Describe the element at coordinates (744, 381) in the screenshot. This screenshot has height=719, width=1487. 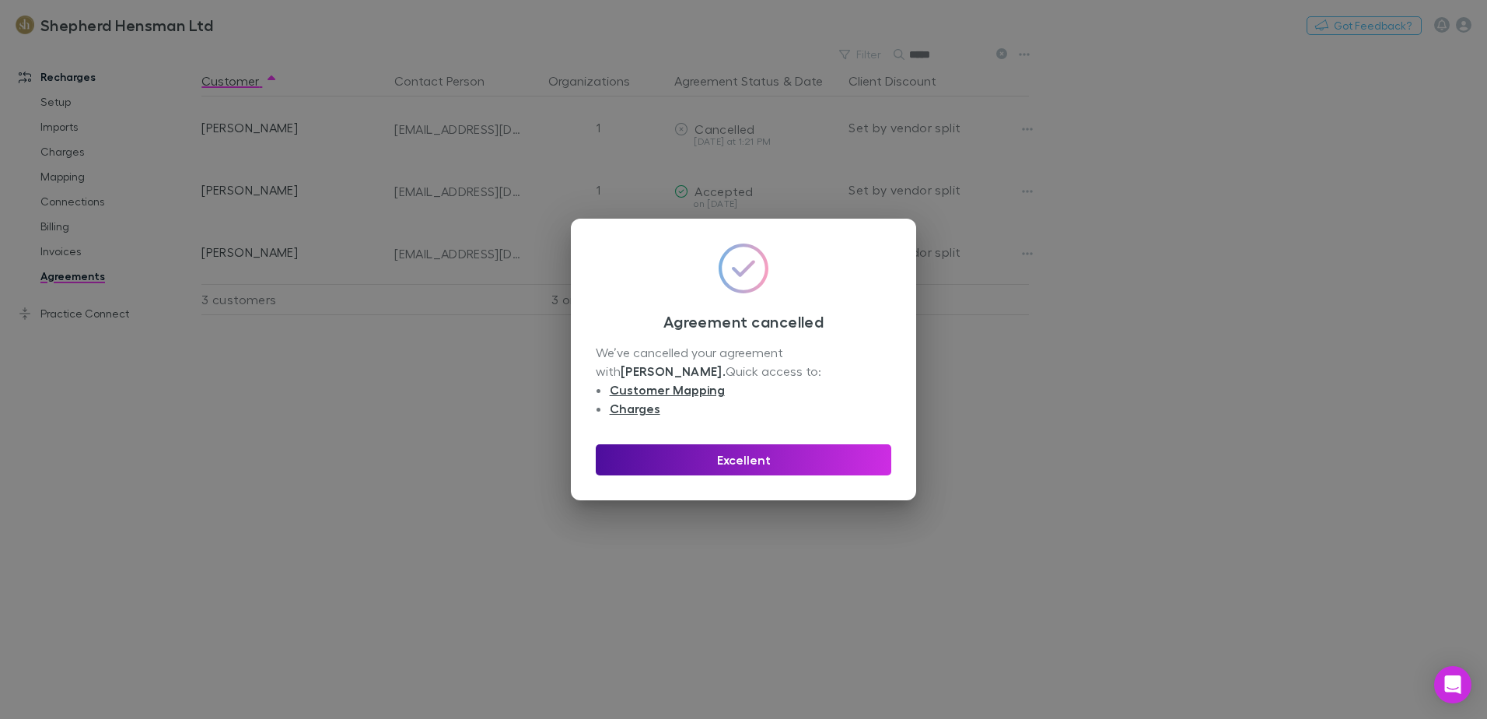
I see `div: We’ve cancelled your agreement with Quick access to:` at that location.